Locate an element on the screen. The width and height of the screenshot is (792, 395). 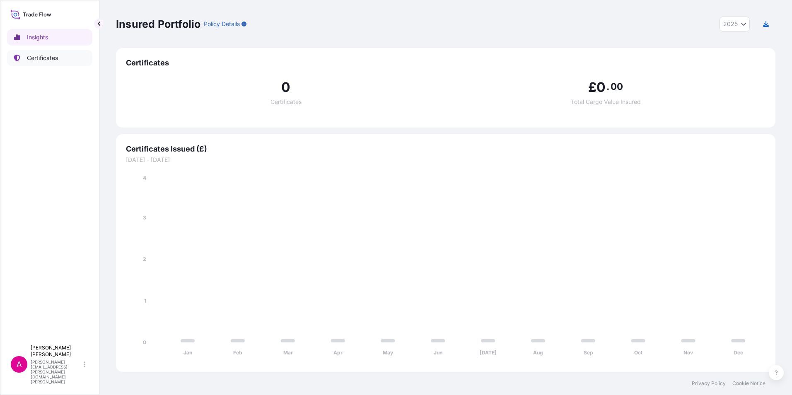
tspan: Feb is located at coordinates (238, 353).